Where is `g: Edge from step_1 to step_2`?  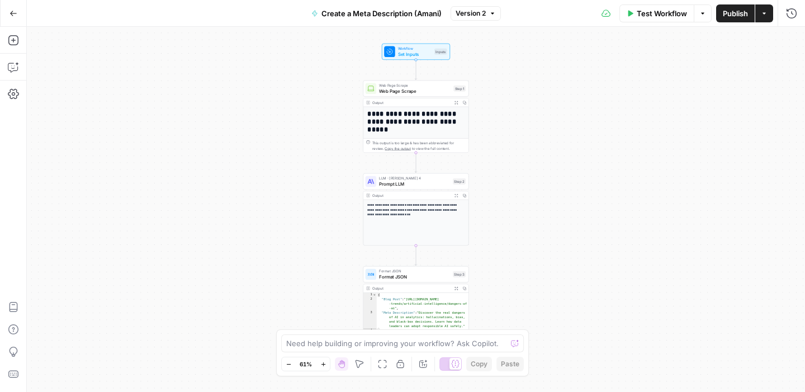 g: Edge from step_1 to step_2 is located at coordinates (416, 162).